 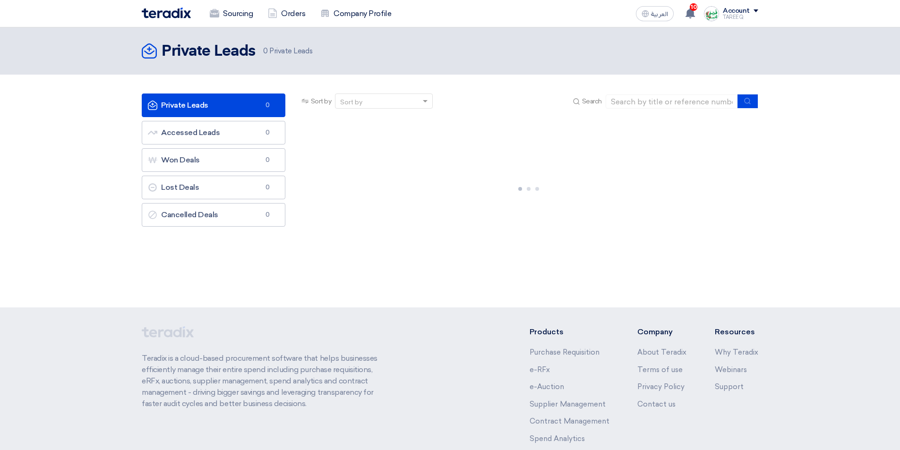 What do you see at coordinates (569, 332) in the screenshot?
I see `li: Products` at bounding box center [569, 332].